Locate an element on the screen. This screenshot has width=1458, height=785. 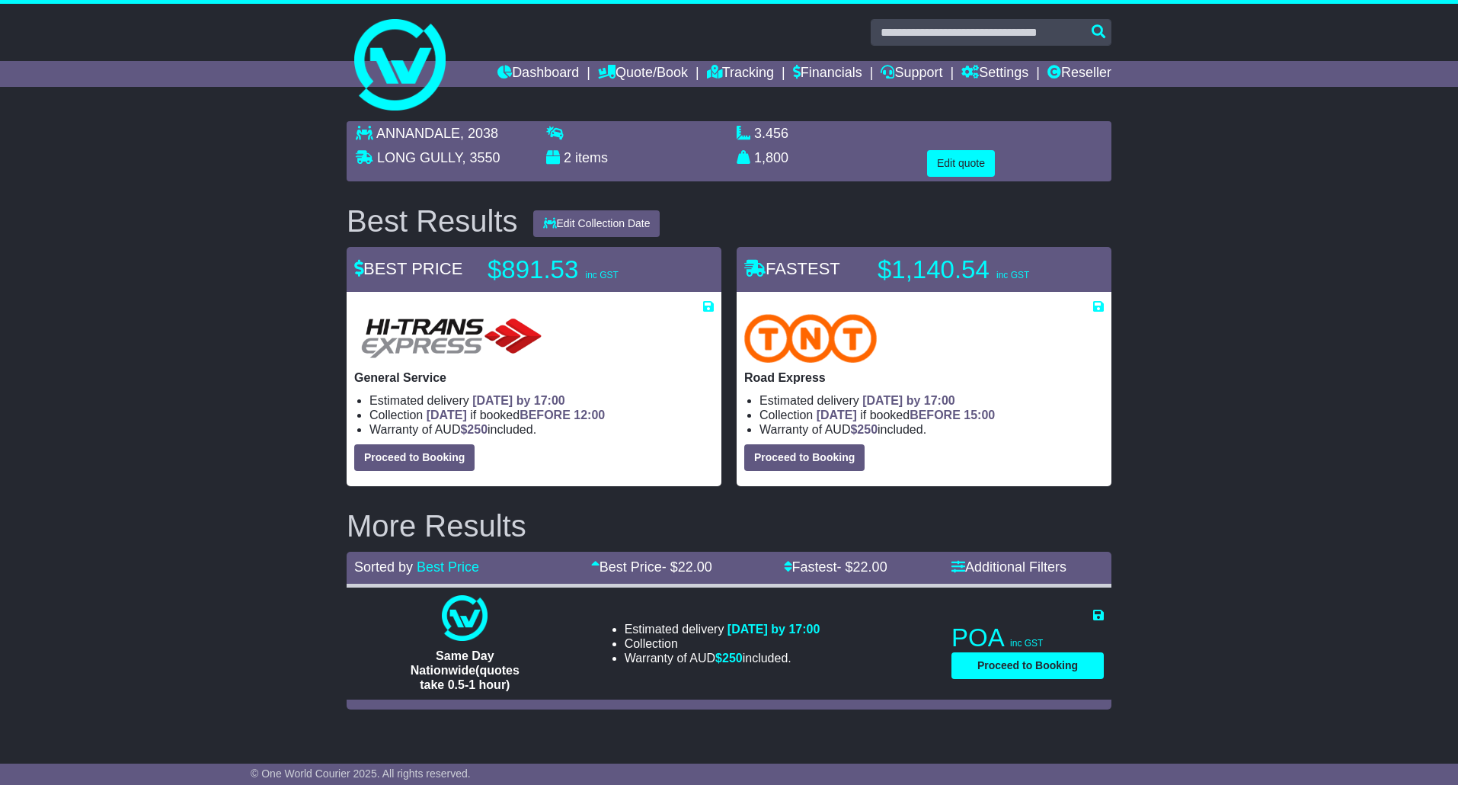
a: Support is located at coordinates (911, 74).